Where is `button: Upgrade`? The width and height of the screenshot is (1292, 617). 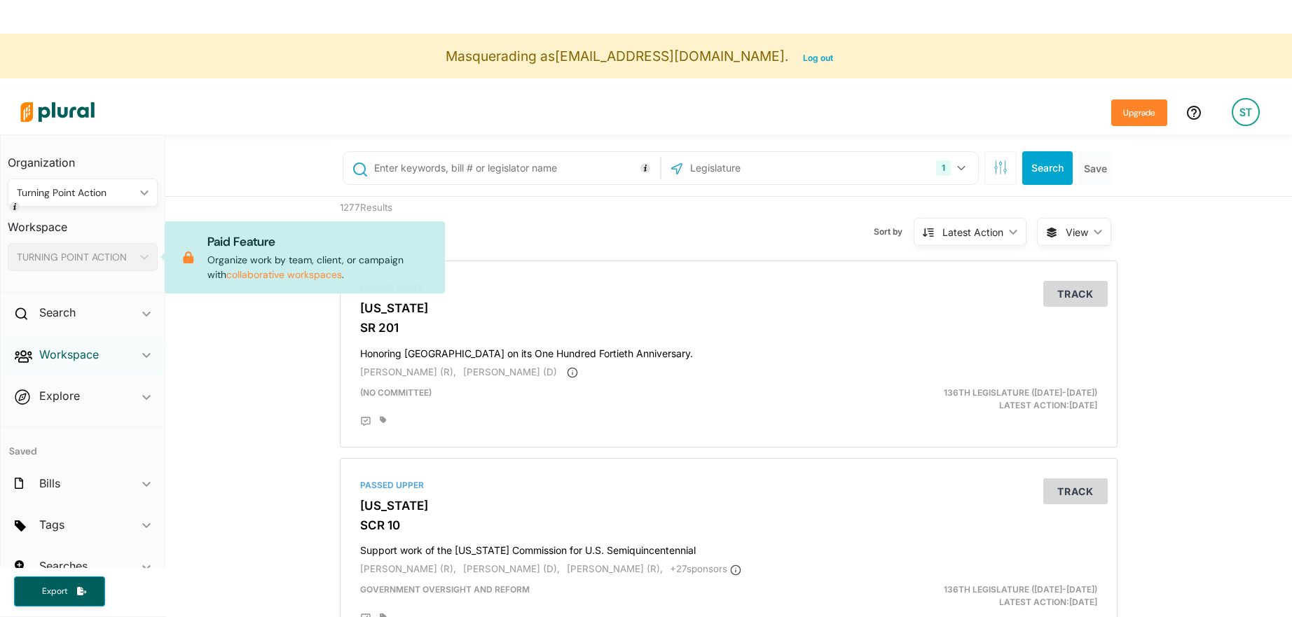 button: Upgrade is located at coordinates (1139, 113).